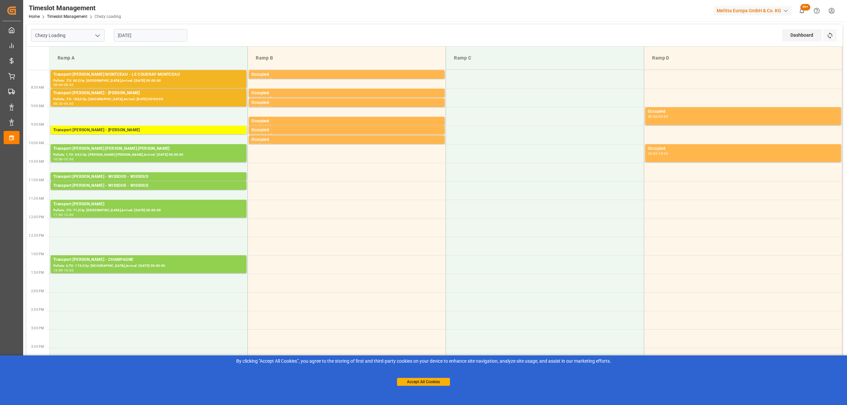 The height and width of the screenshot is (405, 847). I want to click on div: Timeslot Management, so click(75, 8).